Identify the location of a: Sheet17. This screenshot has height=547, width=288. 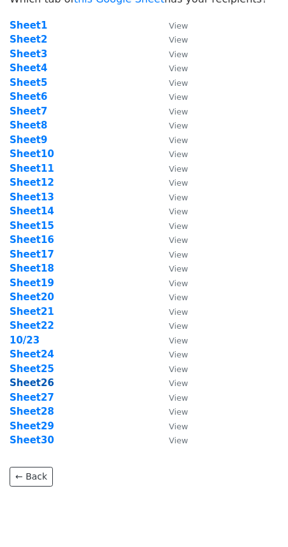
(32, 255).